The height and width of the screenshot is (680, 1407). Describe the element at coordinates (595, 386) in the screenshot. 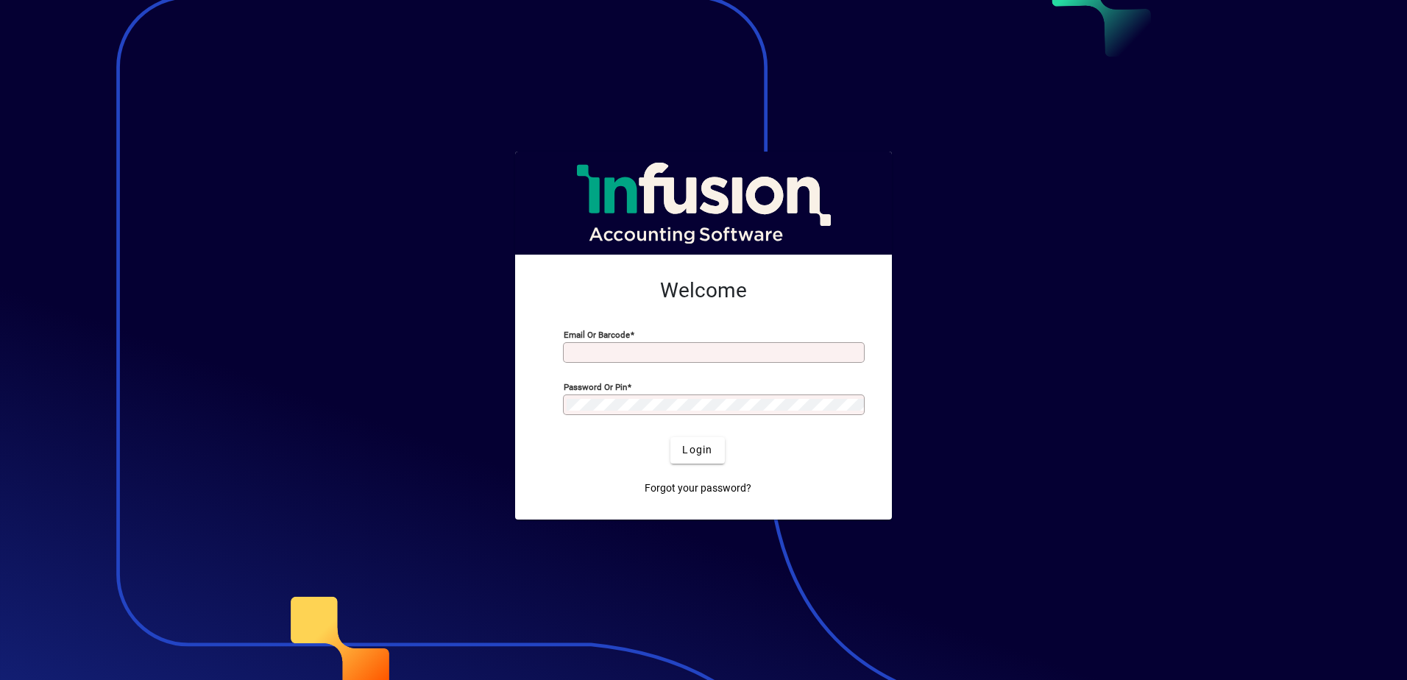

I see `mat-label: Password or Pin` at that location.